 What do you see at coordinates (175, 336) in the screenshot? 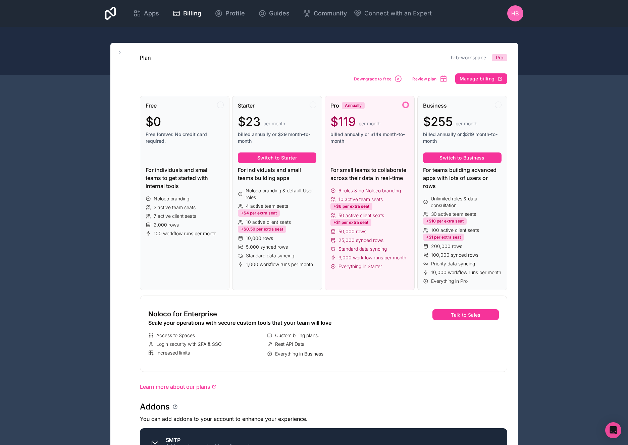
I see `span: Access to Spaces` at bounding box center [175, 336].